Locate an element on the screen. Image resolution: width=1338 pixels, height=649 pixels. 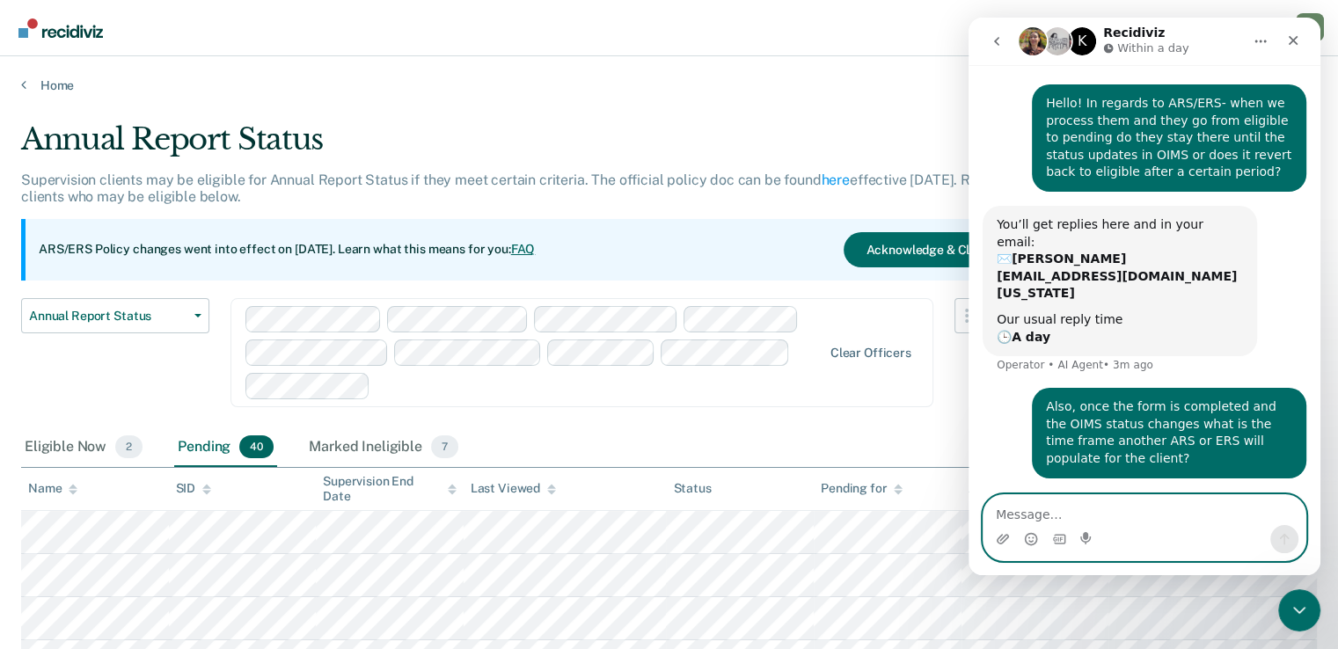
div: Status is located at coordinates (691, 488).